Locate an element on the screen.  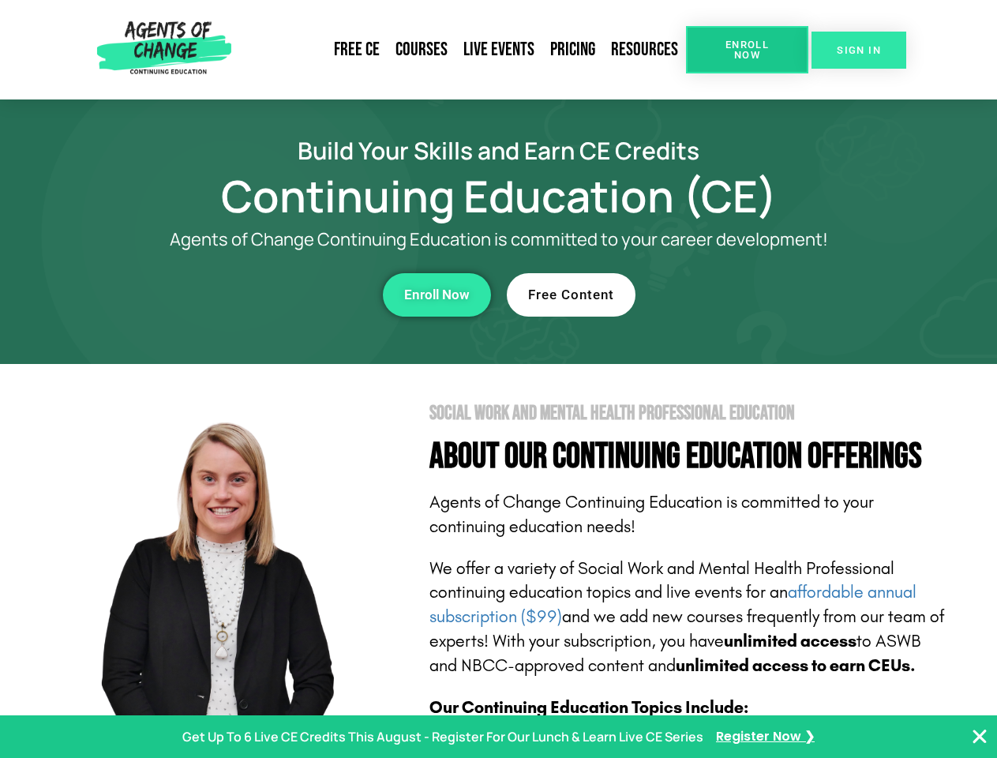
nav: Menu is located at coordinates (462, 50).